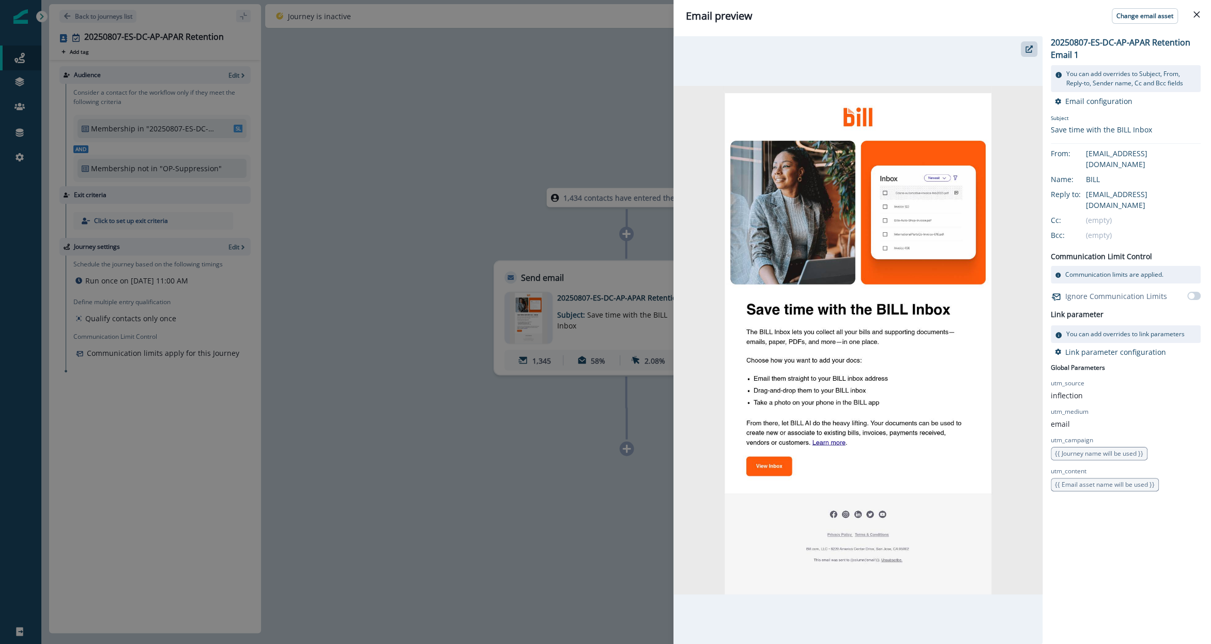 This screenshot has width=1211, height=644. What do you see at coordinates (1125, 334) in the screenshot?
I see `p: You can add overrides to link parameters` at bounding box center [1125, 334].